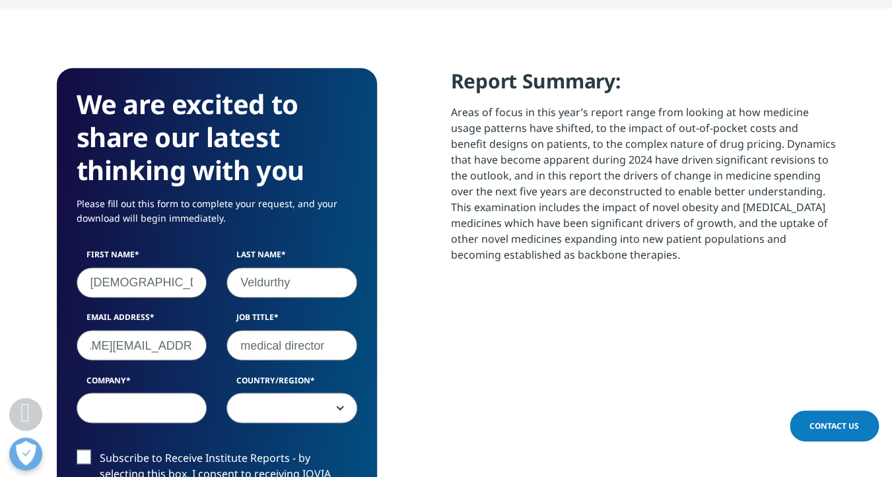 This screenshot has height=477, width=892. Describe the element at coordinates (643, 86) in the screenshot. I see `h4: Report Summary:` at that location.